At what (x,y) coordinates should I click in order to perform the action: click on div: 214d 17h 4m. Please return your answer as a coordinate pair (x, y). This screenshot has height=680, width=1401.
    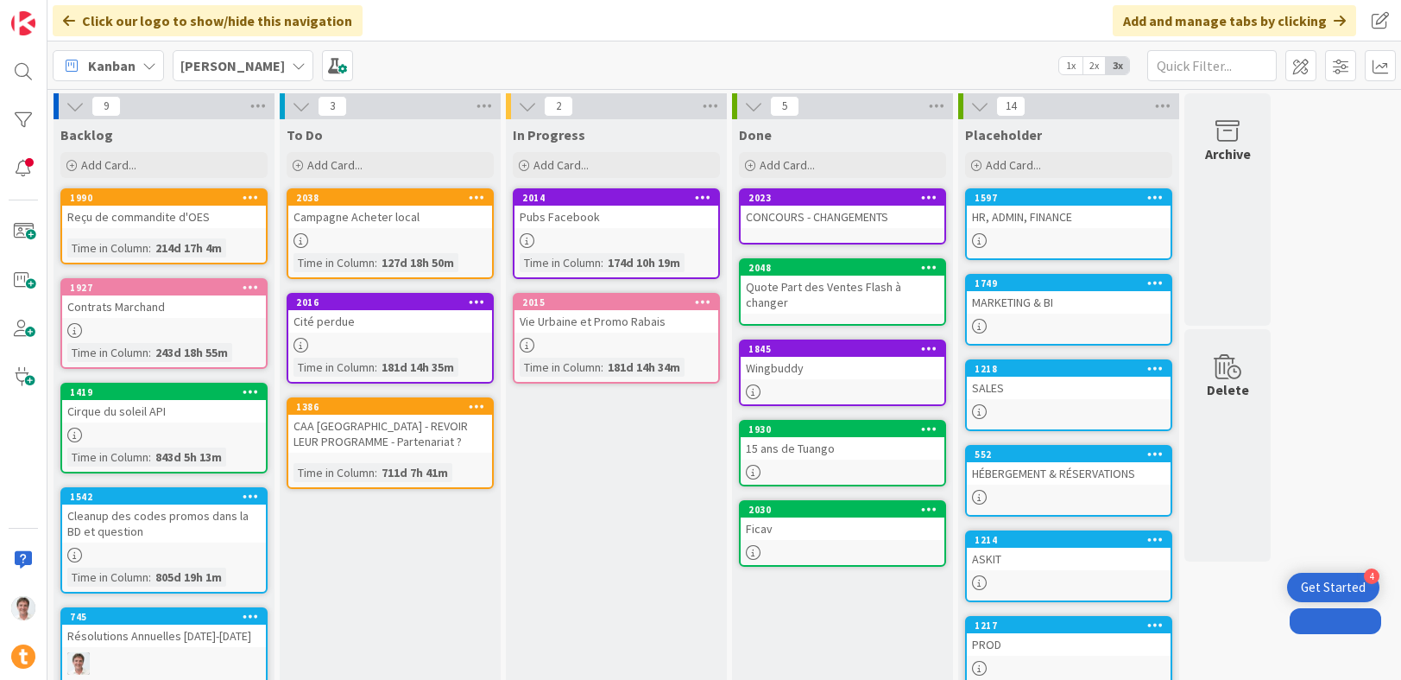
    Looking at the image, I should click on (188, 248).